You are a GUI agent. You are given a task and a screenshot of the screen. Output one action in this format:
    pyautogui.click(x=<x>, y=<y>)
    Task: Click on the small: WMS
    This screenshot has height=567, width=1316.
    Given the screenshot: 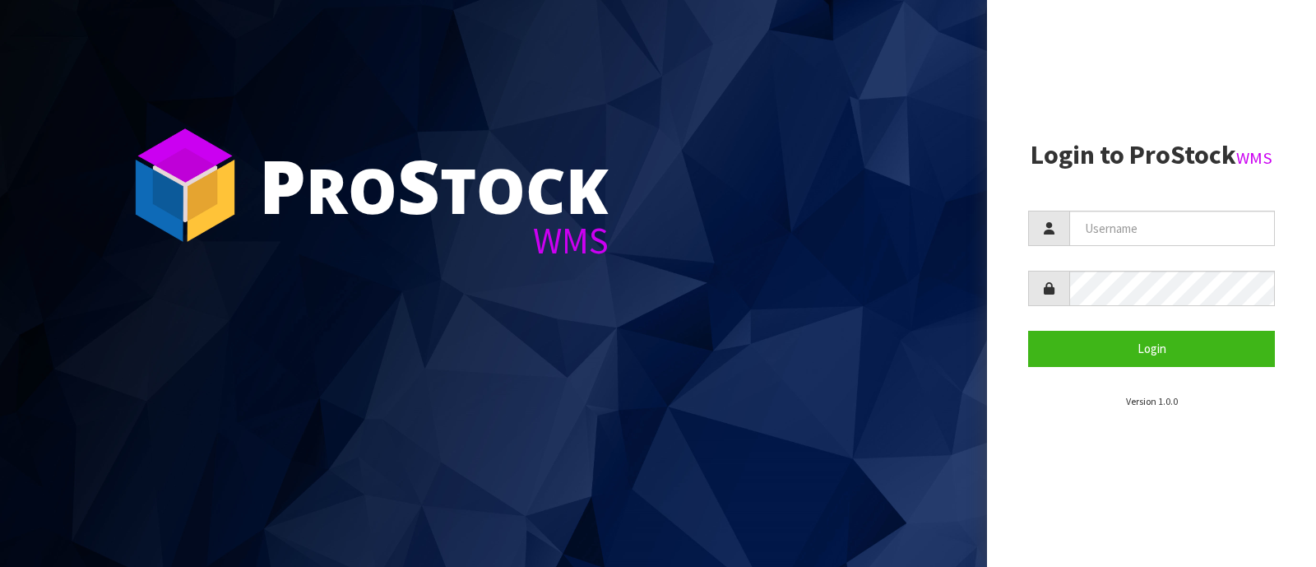 What is the action you would take?
    pyautogui.click(x=1255, y=158)
    